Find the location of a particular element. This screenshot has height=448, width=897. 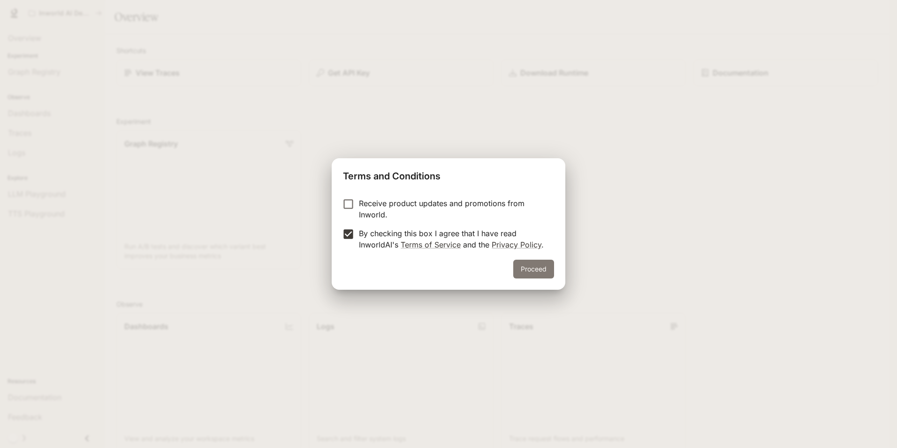

h2: Terms and Conditions is located at coordinates (448, 174).